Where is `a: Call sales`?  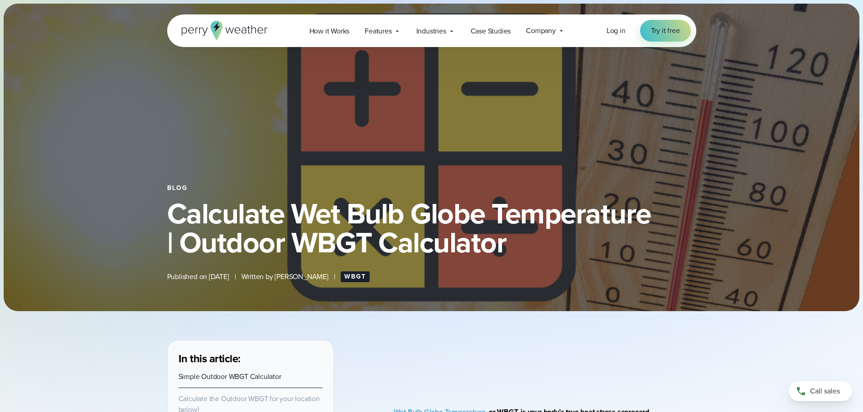
a: Call sales is located at coordinates (820, 392).